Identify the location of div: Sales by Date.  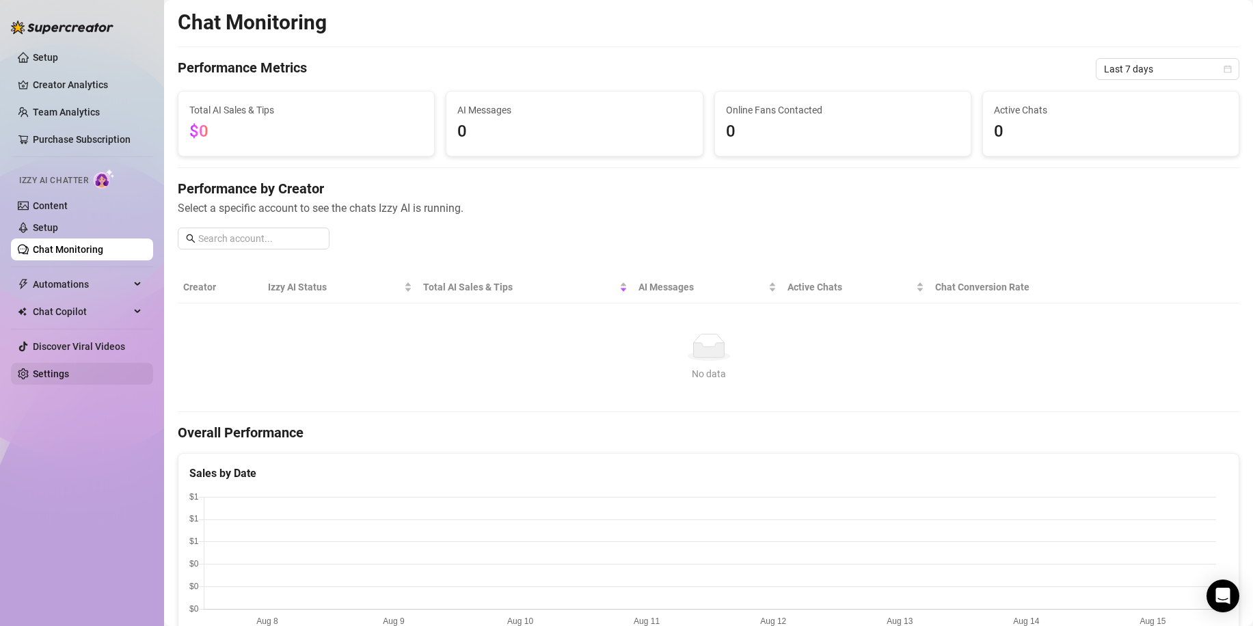
(708, 473).